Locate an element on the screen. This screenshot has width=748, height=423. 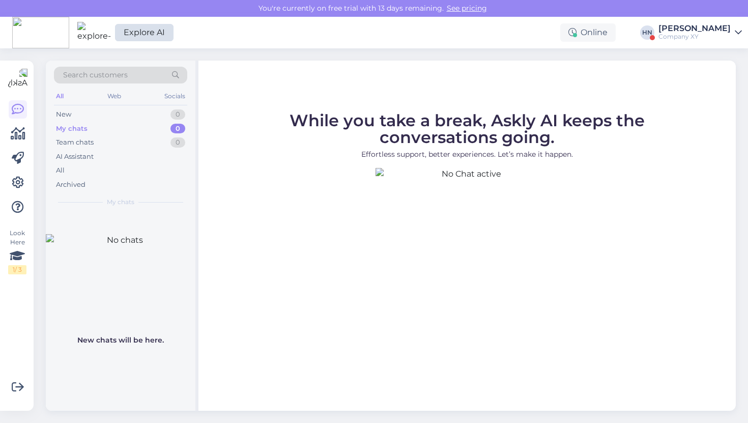
span: While you take a break, Askly AI keeps the conversations going. is located at coordinates (467, 129).